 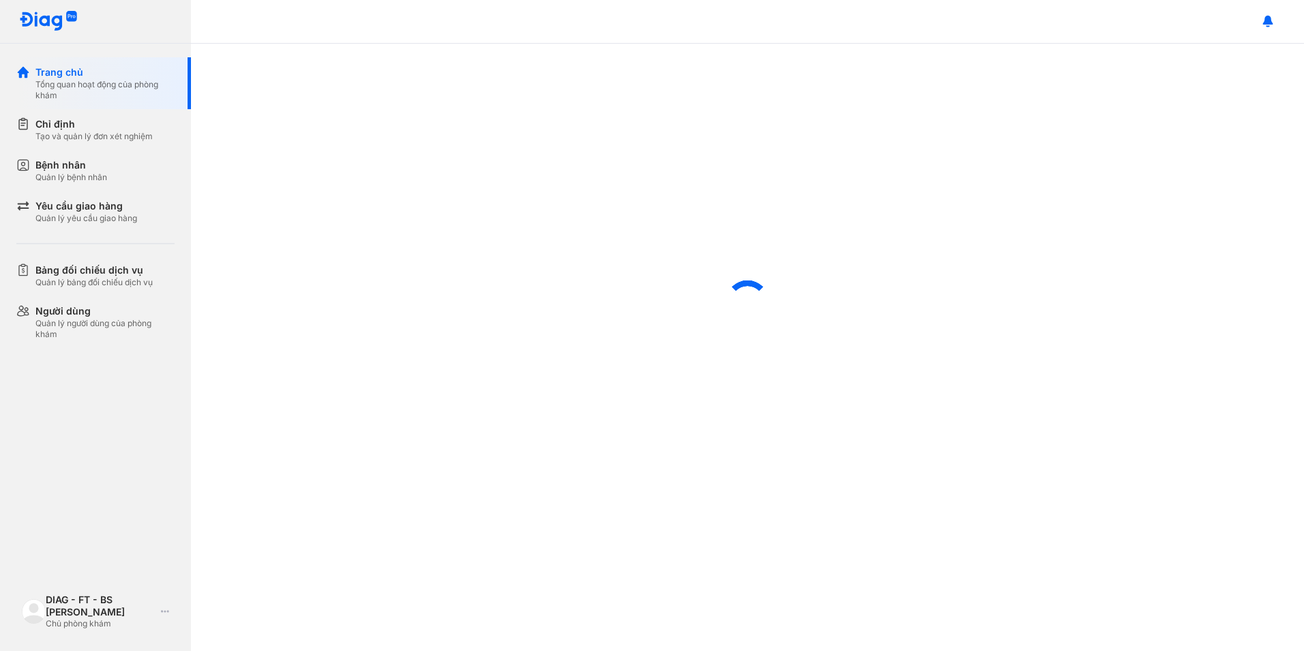 I want to click on div: Chỉ định, so click(x=94, y=124).